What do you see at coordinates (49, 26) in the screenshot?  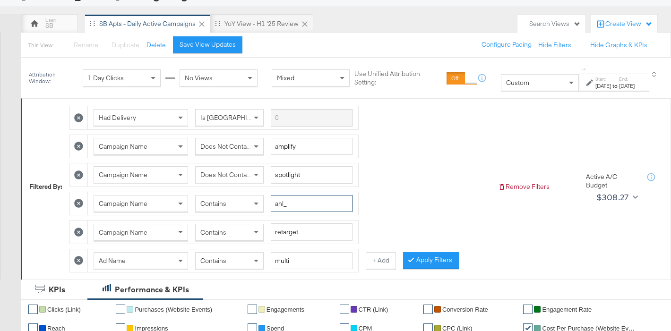 I see `div: SB` at bounding box center [49, 26].